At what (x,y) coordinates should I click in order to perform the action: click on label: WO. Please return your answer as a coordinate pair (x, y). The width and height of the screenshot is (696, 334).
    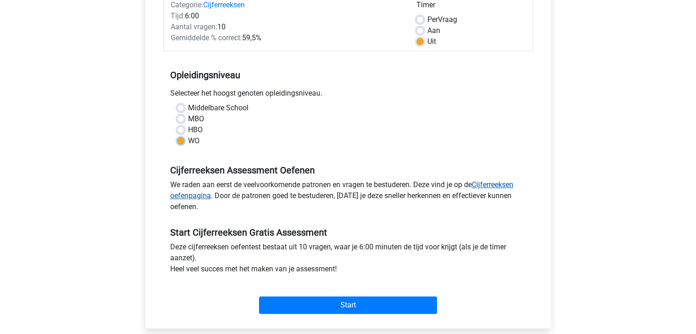
    Looking at the image, I should click on (194, 141).